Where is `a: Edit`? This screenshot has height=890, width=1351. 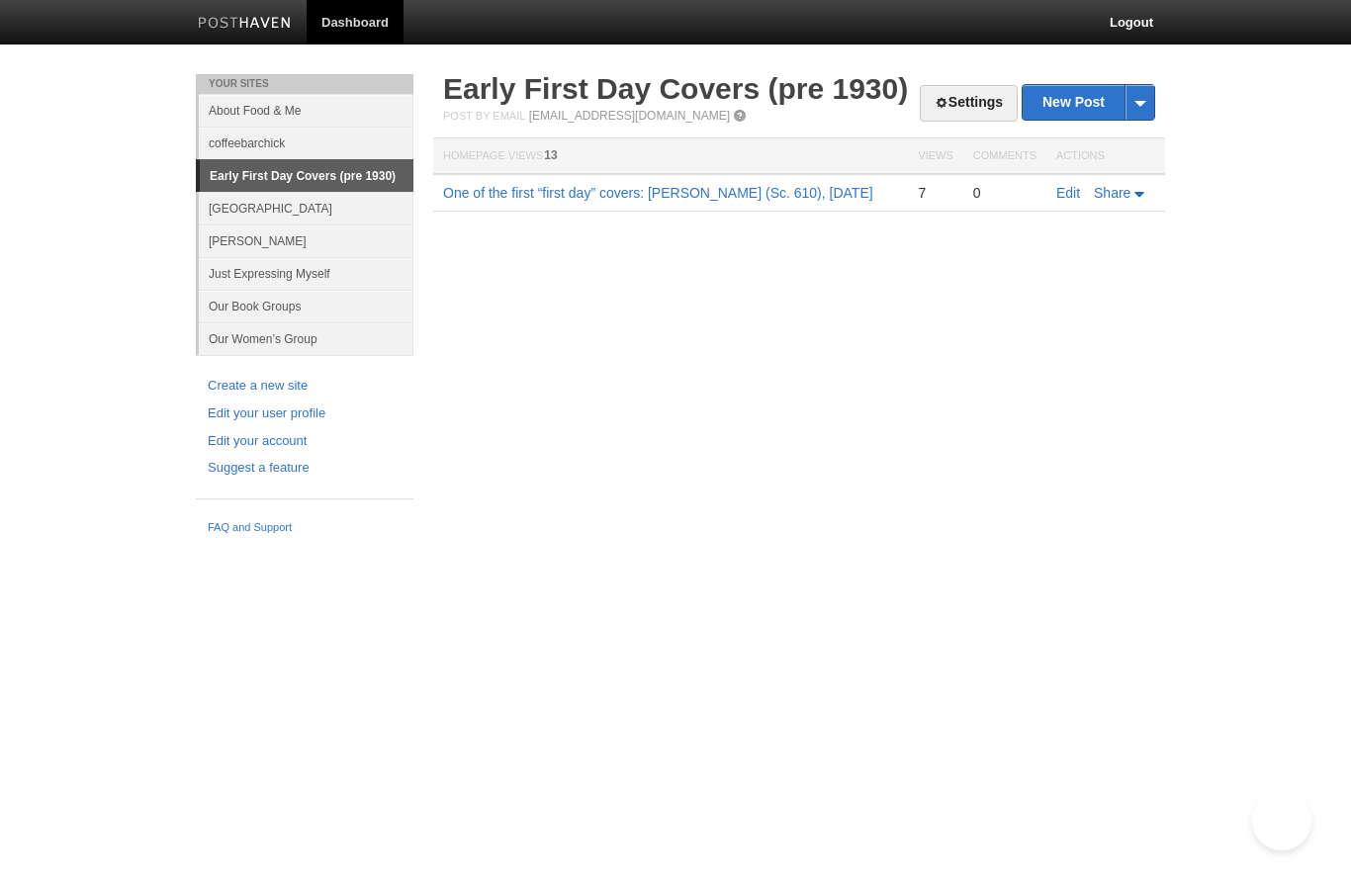 a: Edit is located at coordinates (1068, 193).